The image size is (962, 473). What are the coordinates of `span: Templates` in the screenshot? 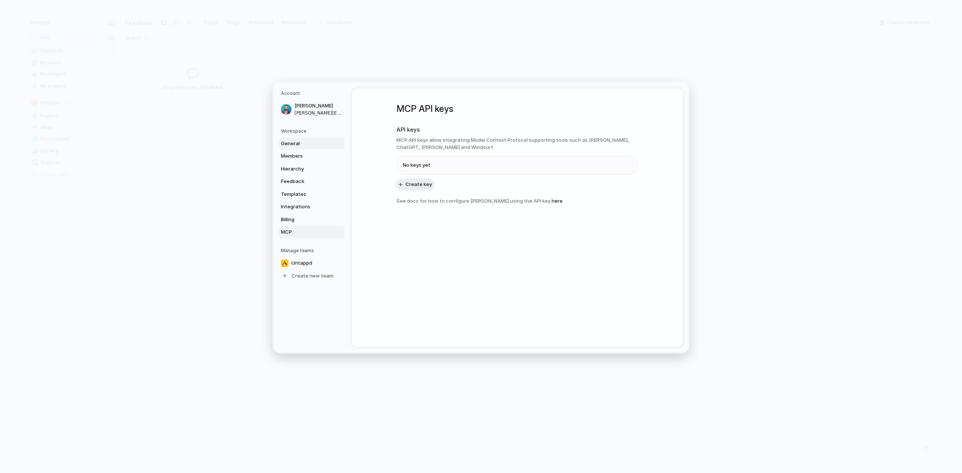 It's located at (305, 194).